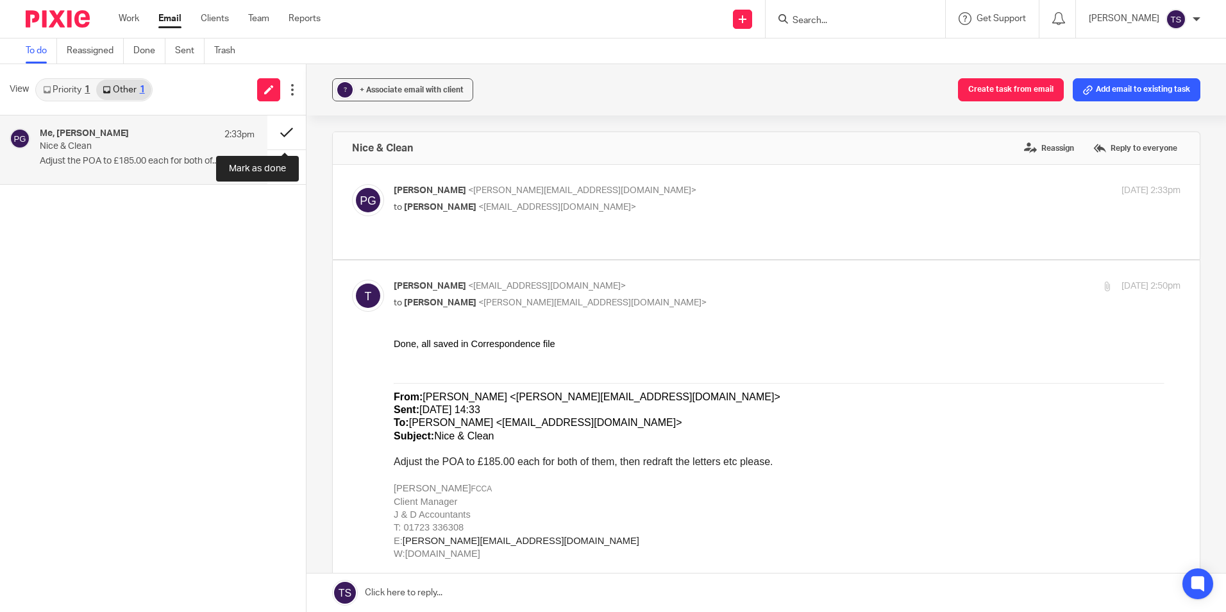 This screenshot has height=612, width=1226. Describe the element at coordinates (58, 19) in the screenshot. I see `img: Pixie` at that location.